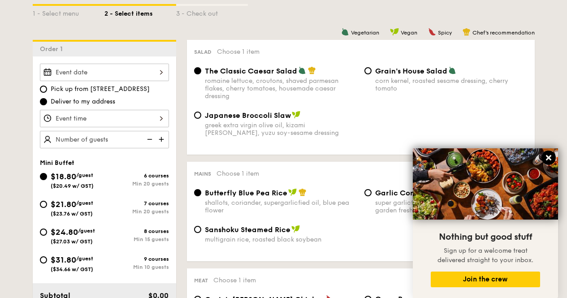 Image resolution: width=567 pixels, height=298 pixels. I want to click on div: 7 courses, so click(137, 204).